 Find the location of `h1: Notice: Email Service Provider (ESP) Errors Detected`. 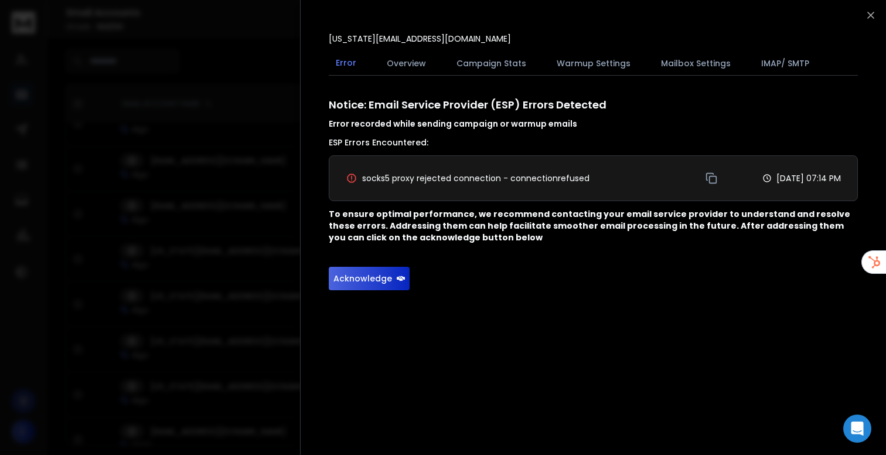

h1: Notice: Email Service Provider (ESP) Errors Detected is located at coordinates (593, 113).